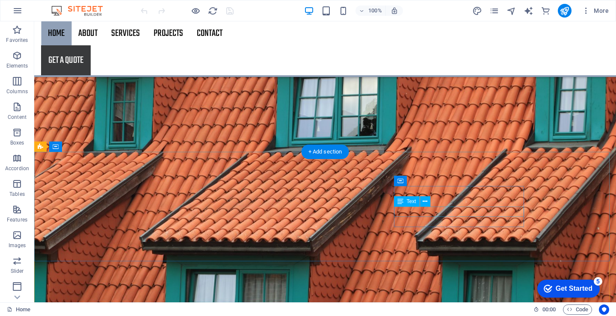 The width and height of the screenshot is (616, 316). What do you see at coordinates (411, 201) in the screenshot?
I see `span: Text` at bounding box center [411, 201].